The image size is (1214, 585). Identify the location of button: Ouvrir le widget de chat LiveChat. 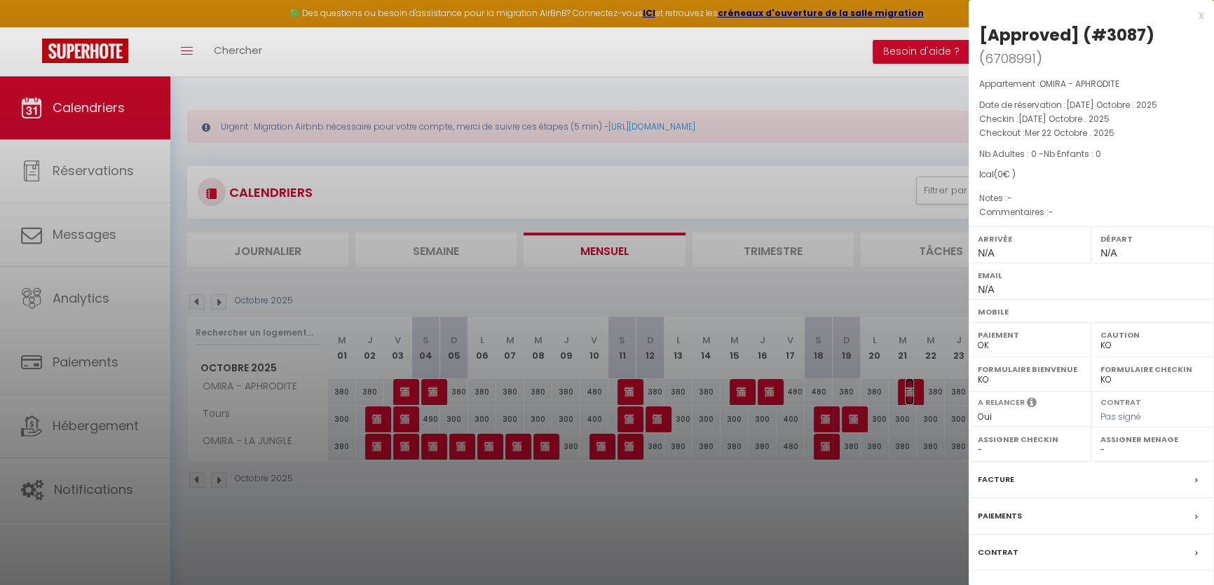
(32, 27).